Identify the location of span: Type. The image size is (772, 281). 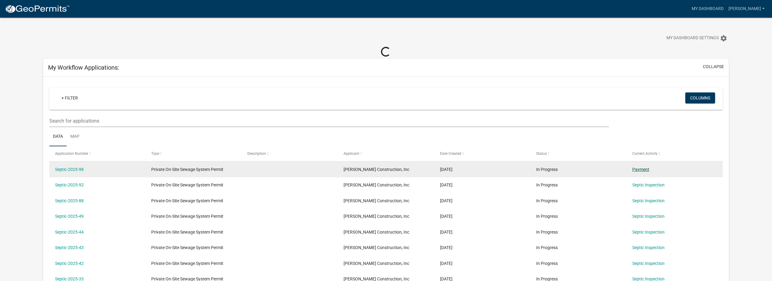
(155, 154).